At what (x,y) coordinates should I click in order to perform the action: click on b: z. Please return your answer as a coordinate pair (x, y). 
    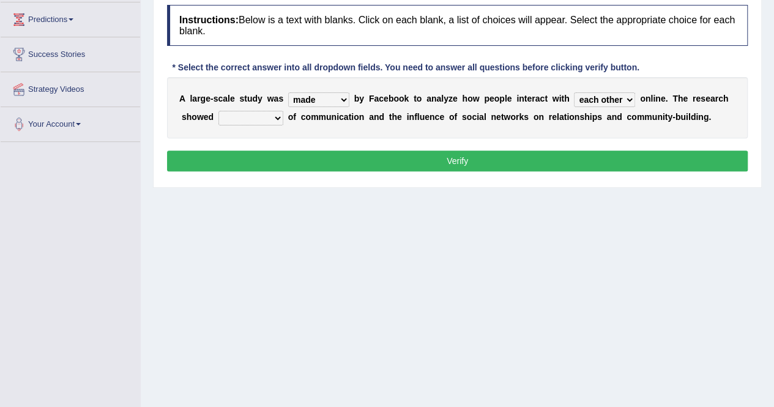
    Looking at the image, I should click on (450, 98).